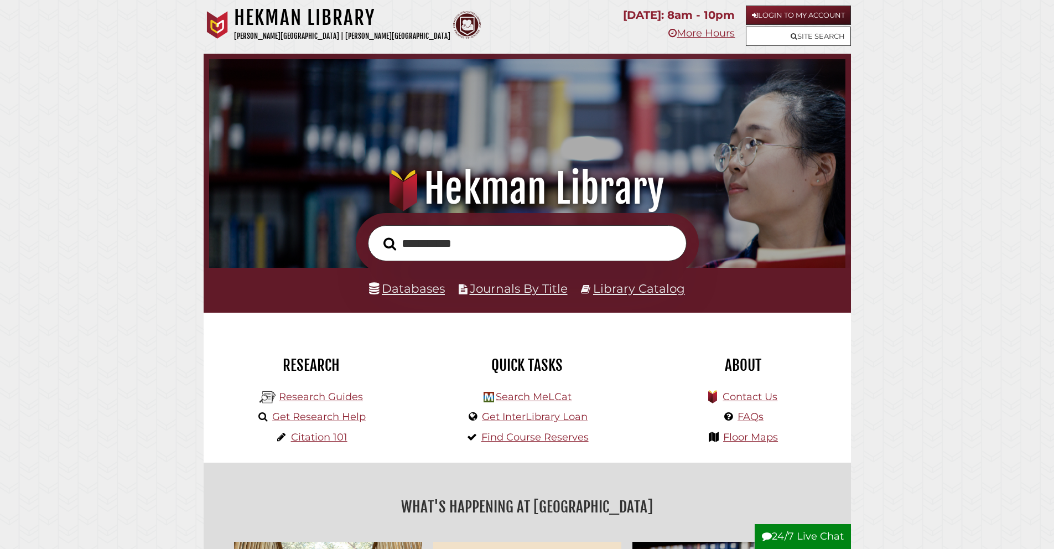 Image resolution: width=1054 pixels, height=549 pixels. I want to click on a: Search MeLCat, so click(533, 397).